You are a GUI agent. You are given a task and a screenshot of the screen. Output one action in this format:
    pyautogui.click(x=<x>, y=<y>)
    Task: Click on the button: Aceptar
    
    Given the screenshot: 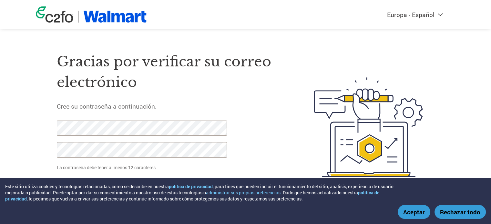 What is the action you would take?
    pyautogui.click(x=414, y=212)
    